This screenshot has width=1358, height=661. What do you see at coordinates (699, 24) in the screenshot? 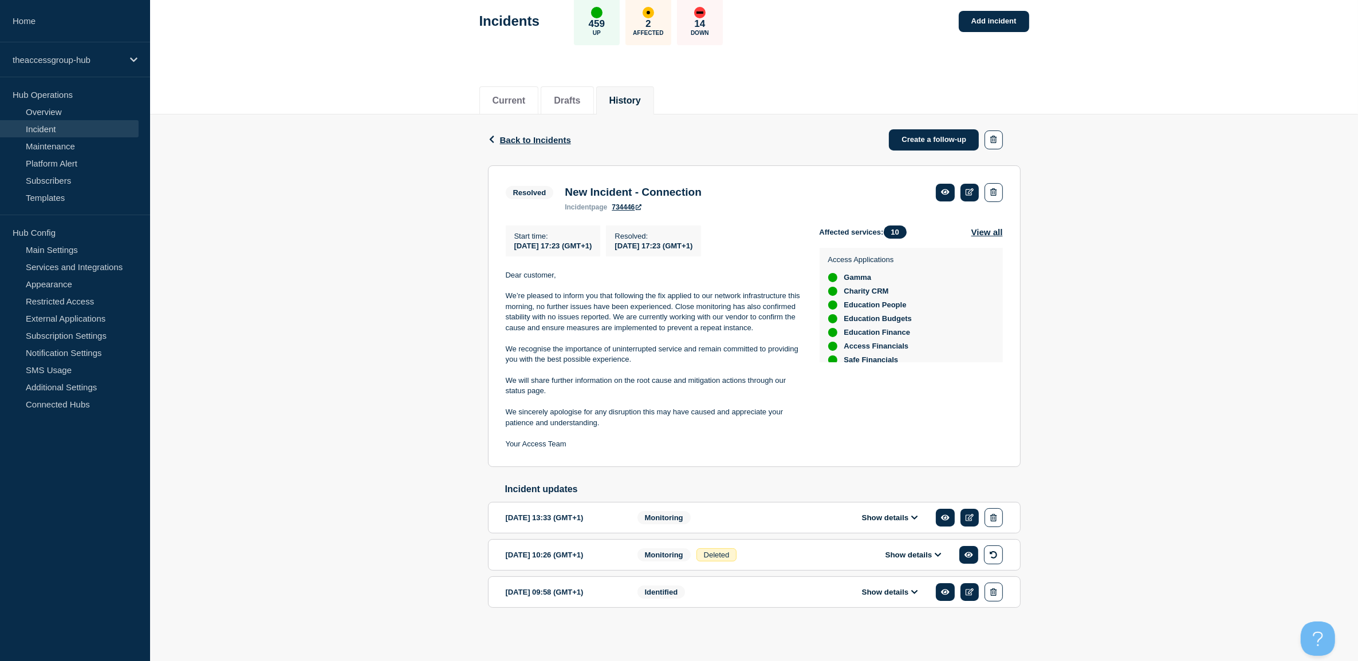
I see `p: 14` at bounding box center [699, 24].